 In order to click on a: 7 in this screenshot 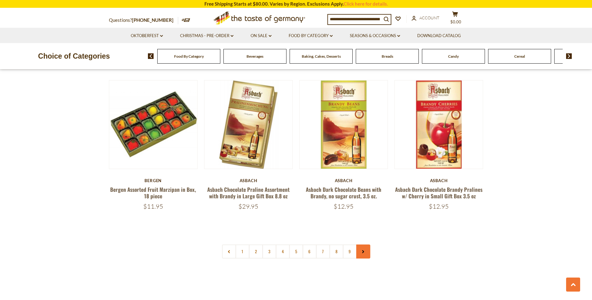, I will do `click(322, 251)`.